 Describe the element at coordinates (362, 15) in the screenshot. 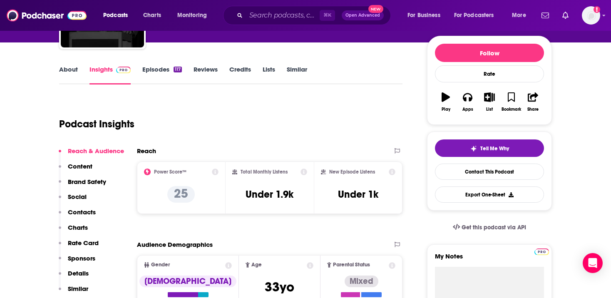

I see `span: Open Advanced` at that location.